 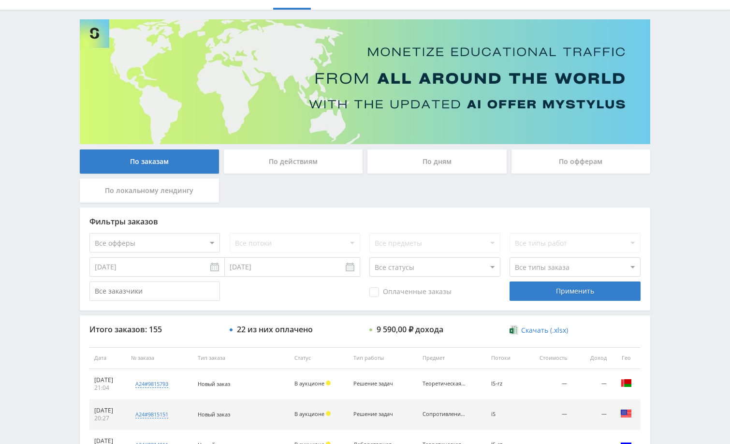 What do you see at coordinates (514, 330) in the screenshot?
I see `img: xlsx` at bounding box center [514, 330].